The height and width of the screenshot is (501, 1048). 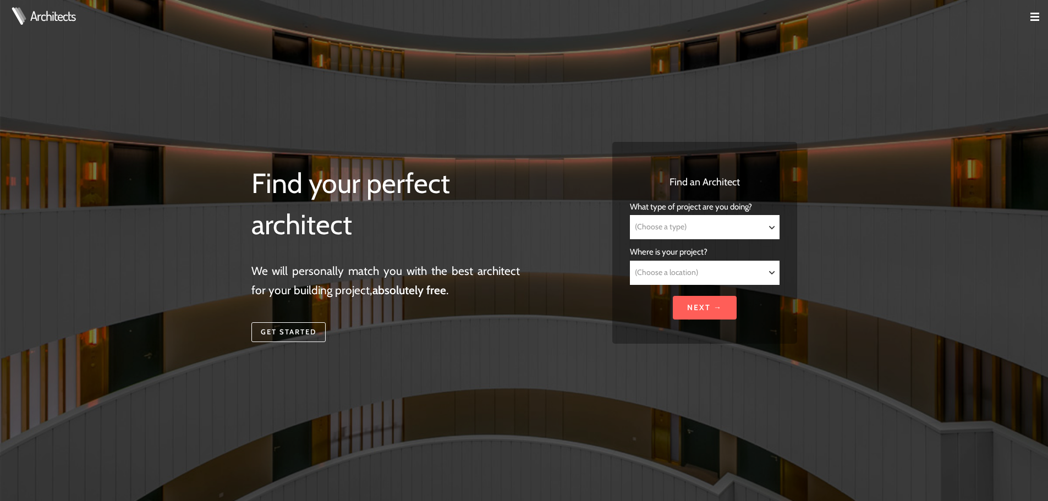 What do you see at coordinates (704, 182) in the screenshot?
I see `h3: Find an Architect` at bounding box center [704, 182].